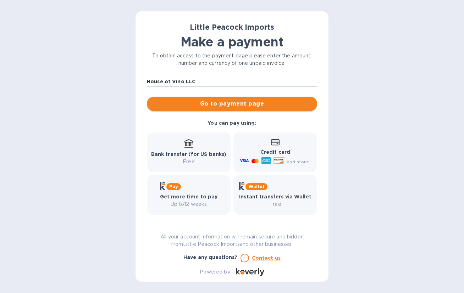  Describe the element at coordinates (189, 197) in the screenshot. I see `b: Get more time to pay` at that location.